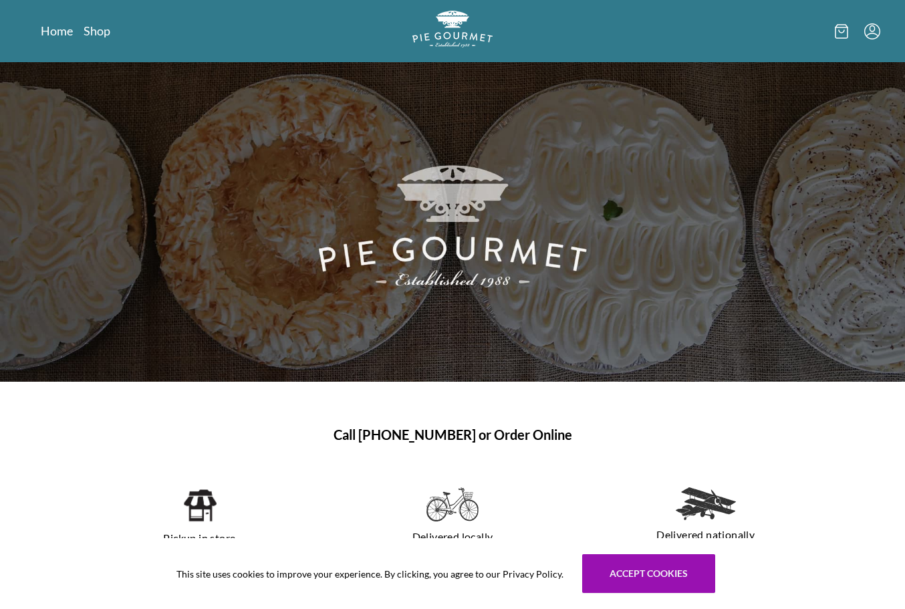 This screenshot has height=609, width=905. I want to click on img: delivered nationally, so click(706, 503).